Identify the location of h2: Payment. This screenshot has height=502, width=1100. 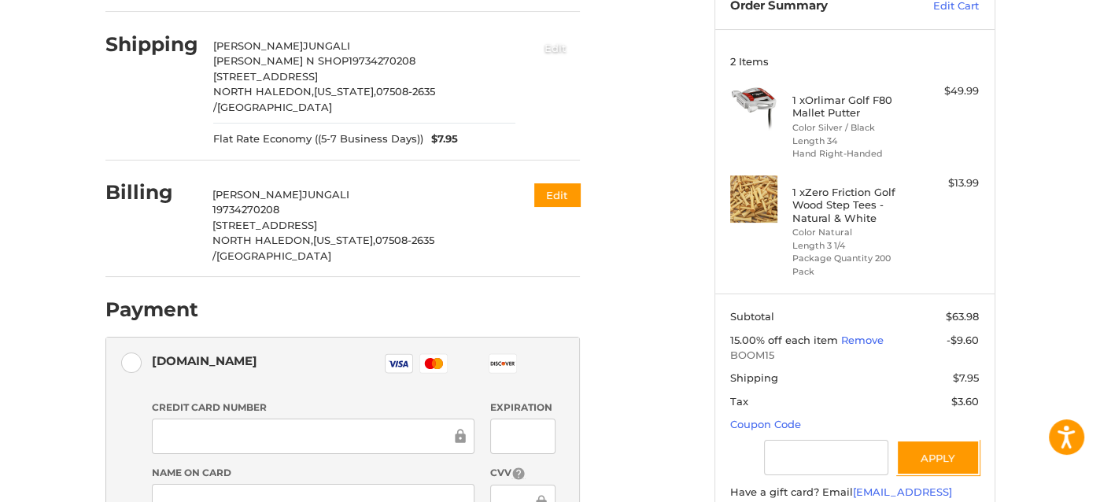
(152, 309).